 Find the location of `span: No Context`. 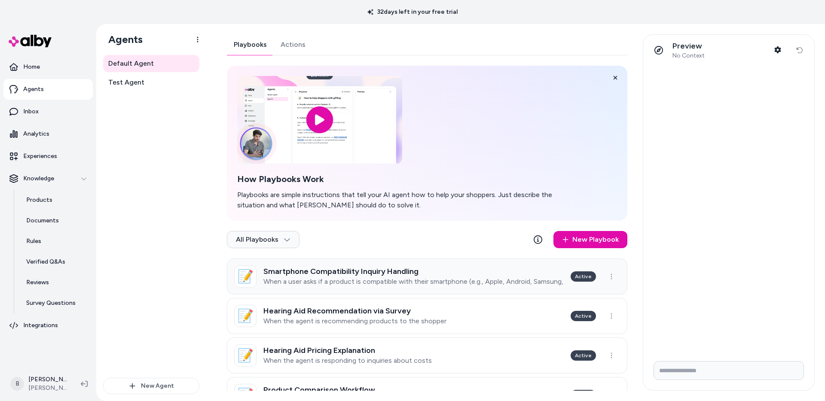

span: No Context is located at coordinates (689, 56).